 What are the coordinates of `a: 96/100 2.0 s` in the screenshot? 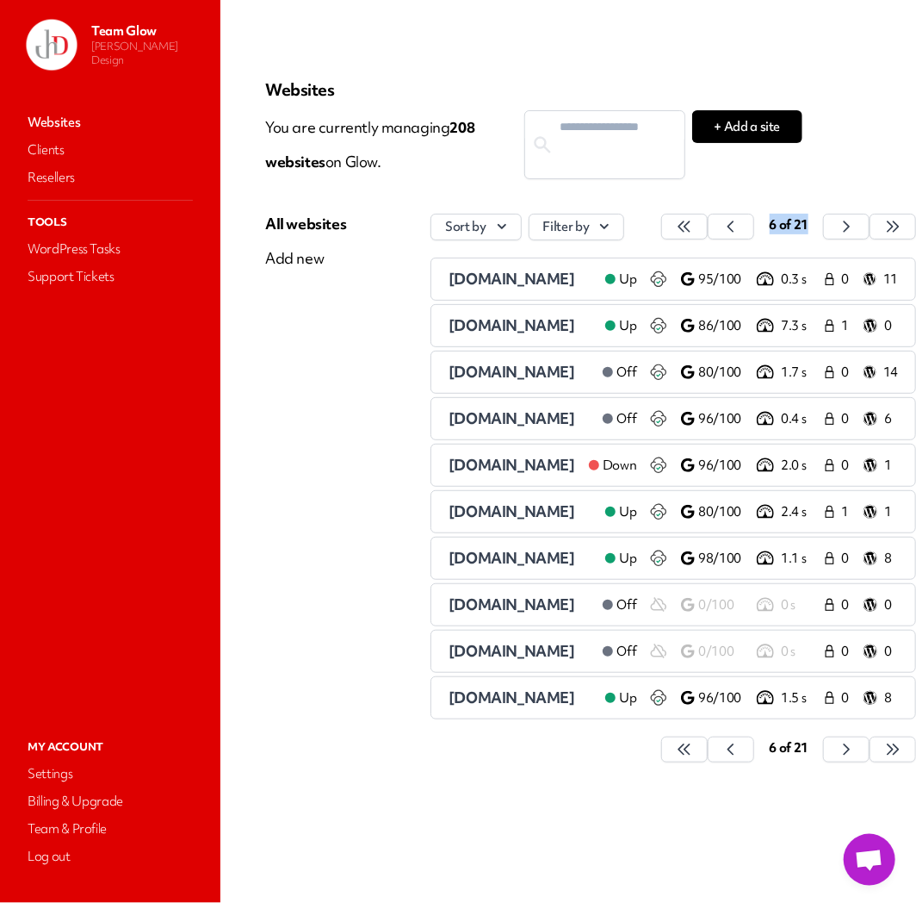 It's located at (752, 465).